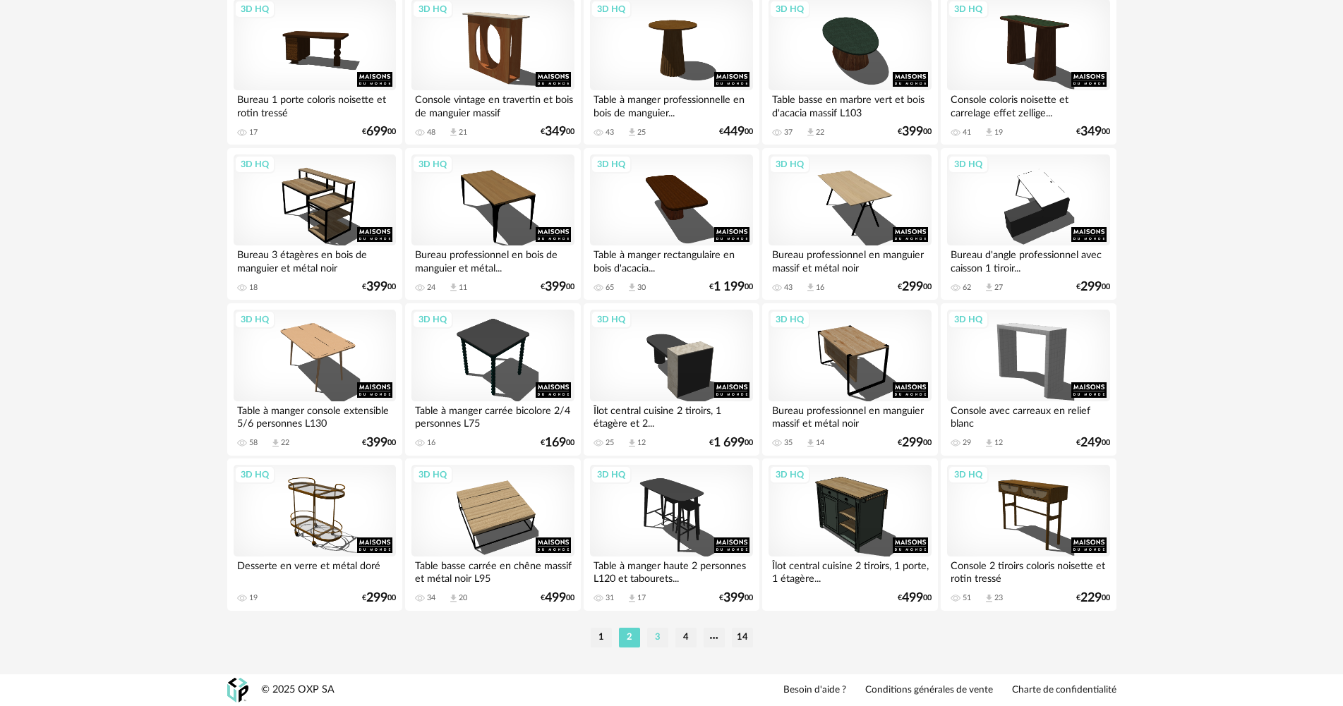  I want to click on div: 31, so click(610, 598).